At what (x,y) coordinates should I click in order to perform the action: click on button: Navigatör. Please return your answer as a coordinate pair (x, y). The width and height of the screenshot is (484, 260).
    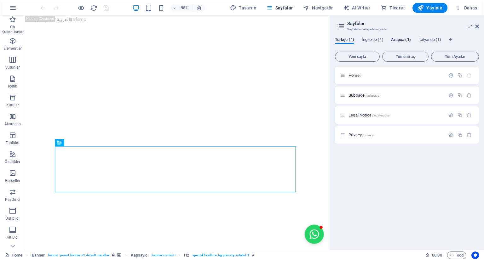
    Looking at the image, I should click on (318, 8).